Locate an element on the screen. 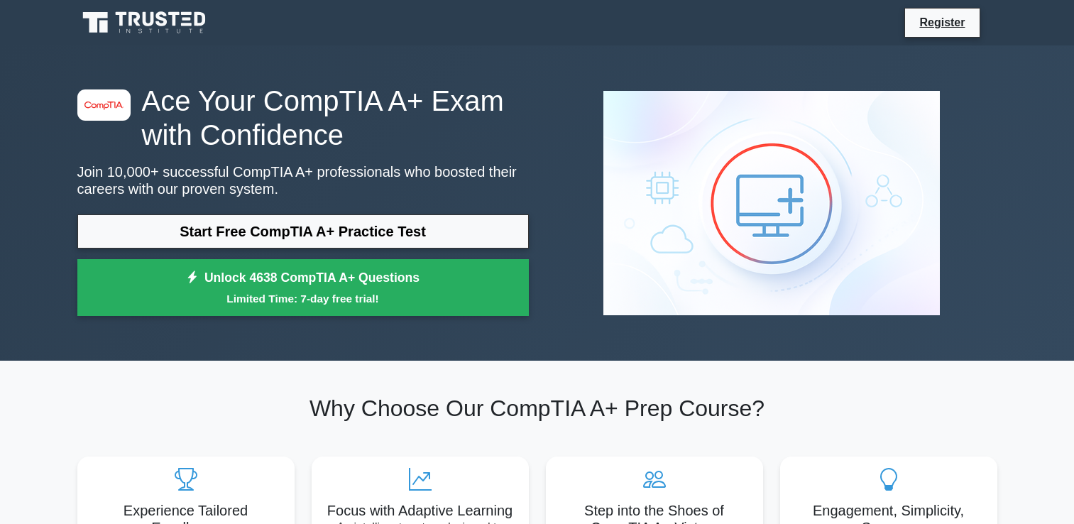  p: Join 10,000+ successful CompTIA A+ professionals who boosted their careers with our proven system. is located at coordinates (303, 180).